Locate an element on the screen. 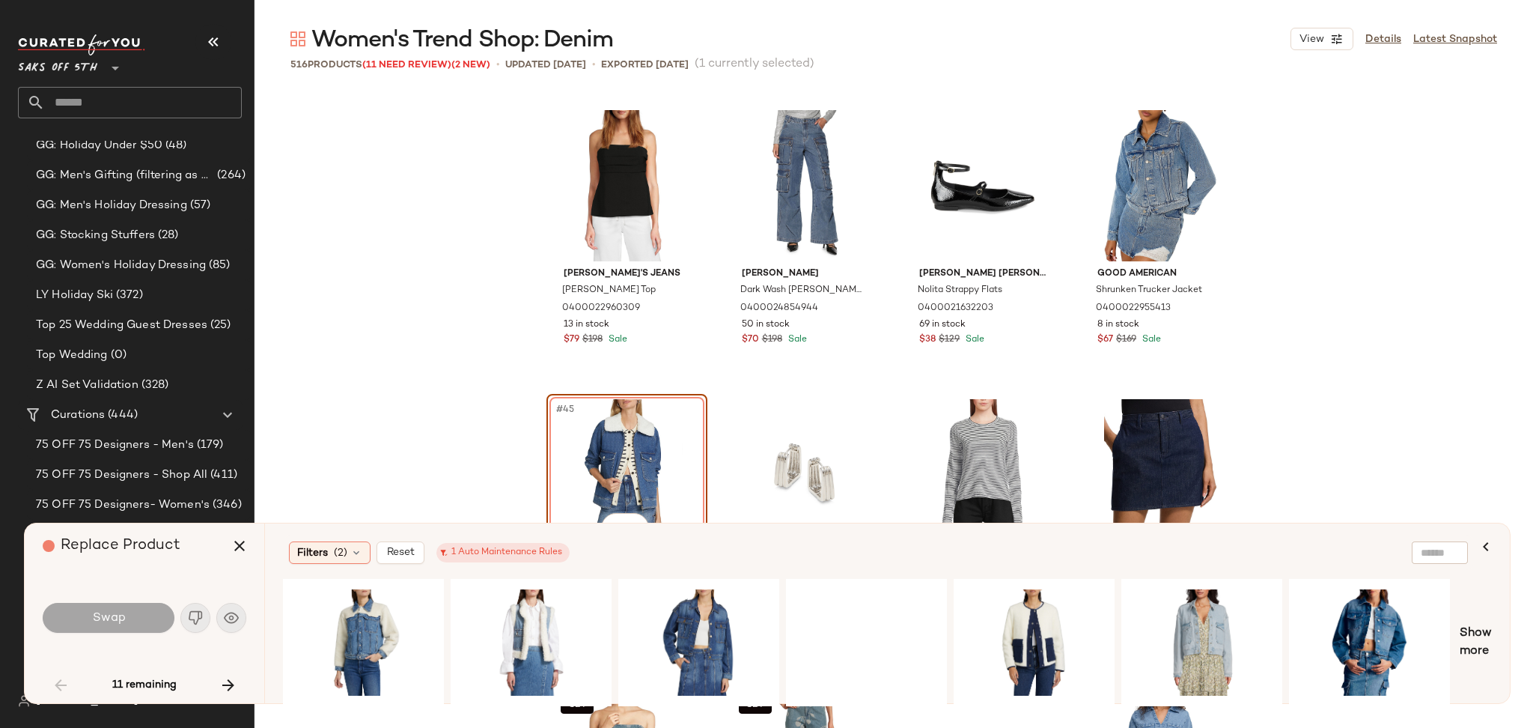 The width and height of the screenshot is (1533, 728). span: 11 remaining is located at coordinates (144, 685).